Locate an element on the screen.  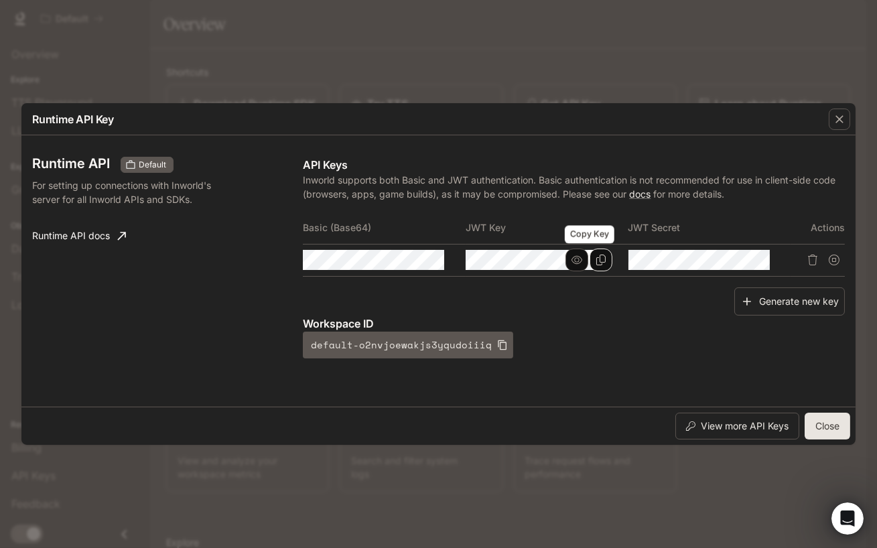
p: For setting up connections with Inworld's server for all Inworld APIs and SDKs. is located at coordinates (129, 192).